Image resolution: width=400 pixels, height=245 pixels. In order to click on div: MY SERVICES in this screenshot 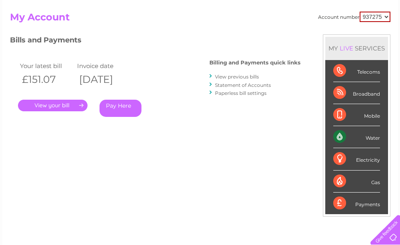, I will do `click(356, 48)`.